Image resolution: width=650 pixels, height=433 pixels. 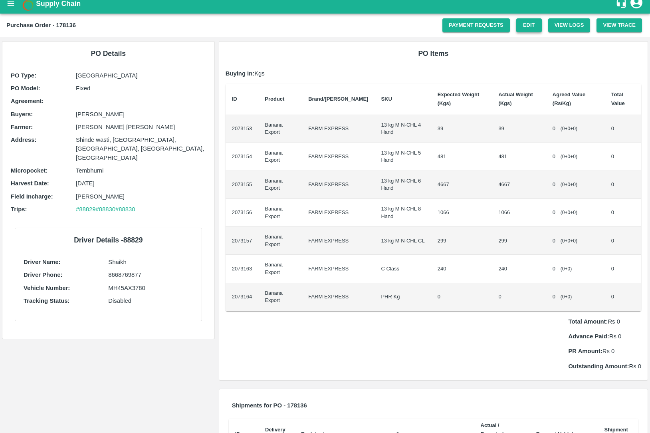 What do you see at coordinates (27, 101) in the screenshot?
I see `b: Agreement:` at bounding box center [27, 101].